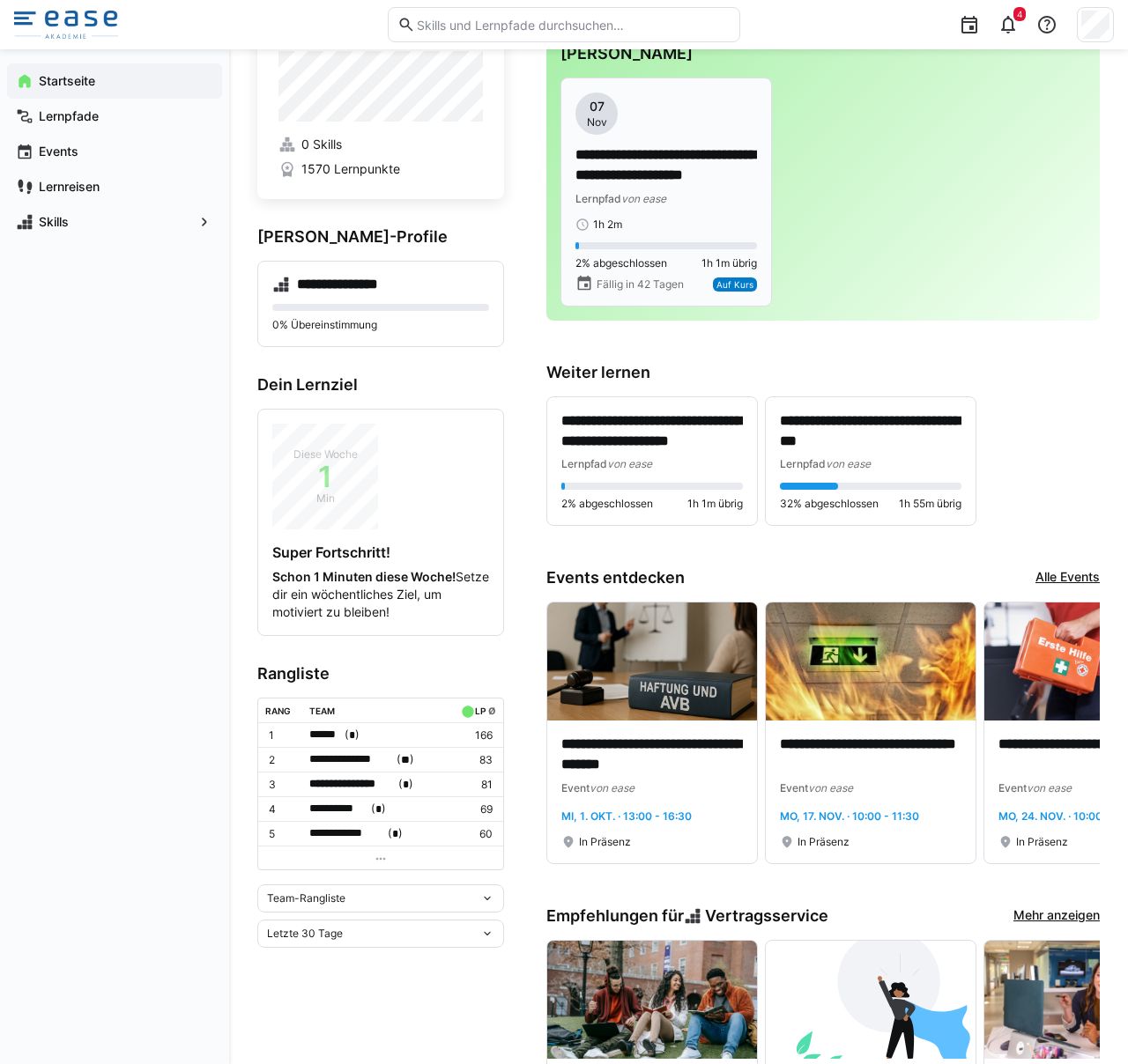 The image size is (1128, 1064). I want to click on a: 0 Skills, so click(380, 144).